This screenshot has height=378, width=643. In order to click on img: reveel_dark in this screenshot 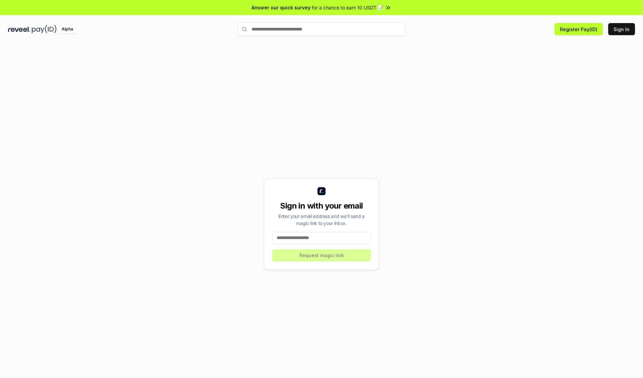, I will do `click(19, 29)`.